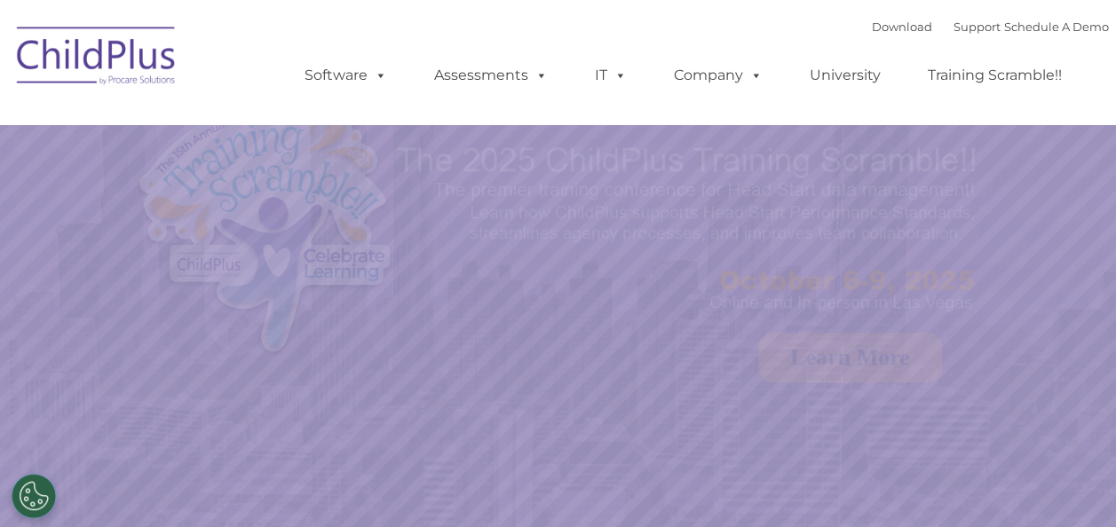 The image size is (1116, 527). What do you see at coordinates (845, 75) in the screenshot?
I see `a: University` at bounding box center [845, 75].